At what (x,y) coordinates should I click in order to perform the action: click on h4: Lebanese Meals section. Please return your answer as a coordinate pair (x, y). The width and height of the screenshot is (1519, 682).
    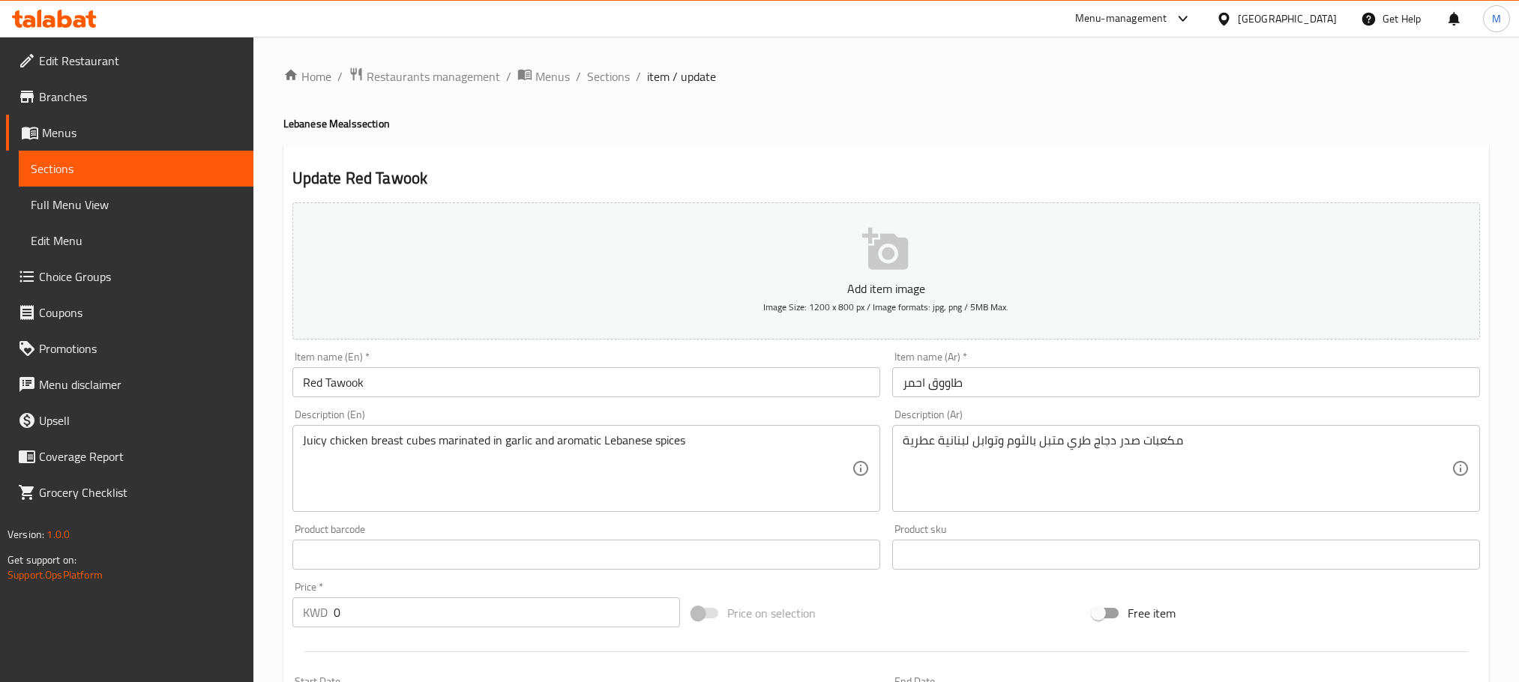
    Looking at the image, I should click on (886, 124).